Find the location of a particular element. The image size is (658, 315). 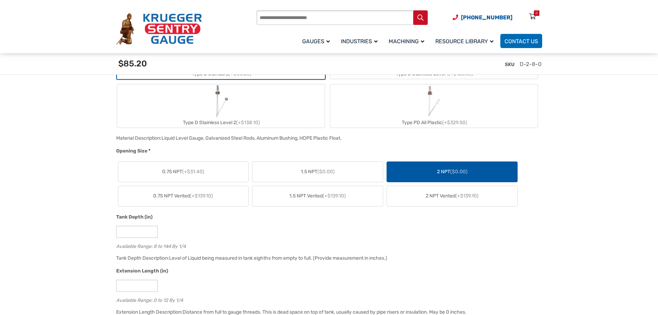

span: (+$138.10) is located at coordinates (248, 122).